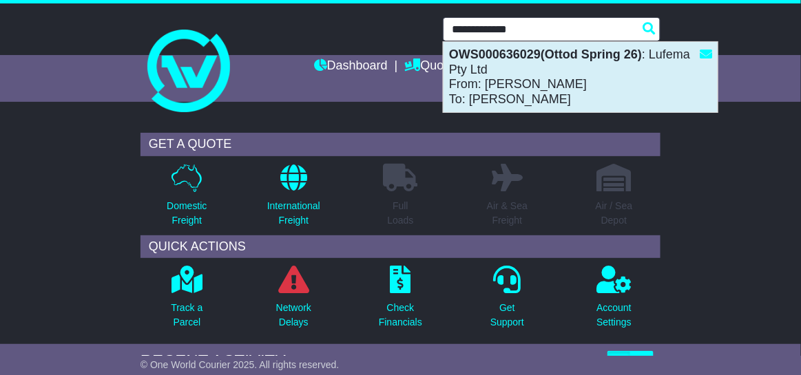 This screenshot has width=801, height=375. Describe the element at coordinates (400, 214) in the screenshot. I see `p: Full Loads` at that location.